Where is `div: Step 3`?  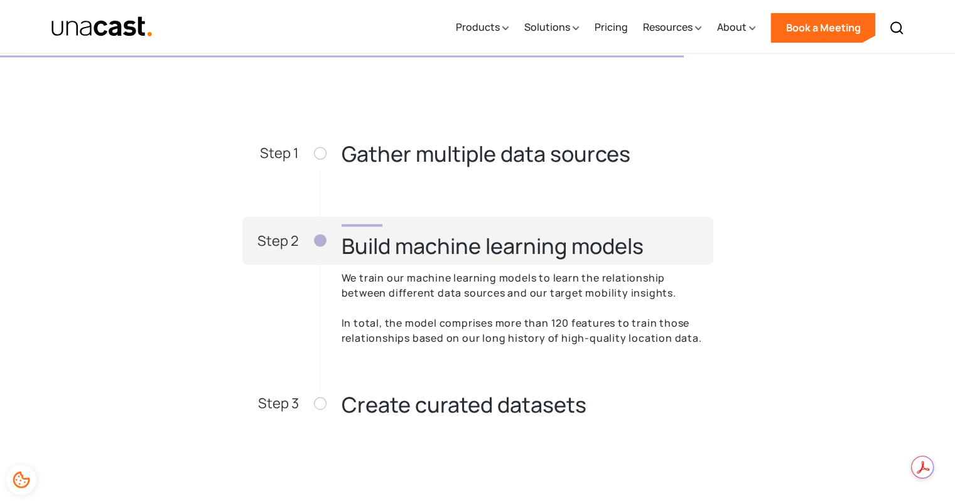 div: Step 3 is located at coordinates (278, 403).